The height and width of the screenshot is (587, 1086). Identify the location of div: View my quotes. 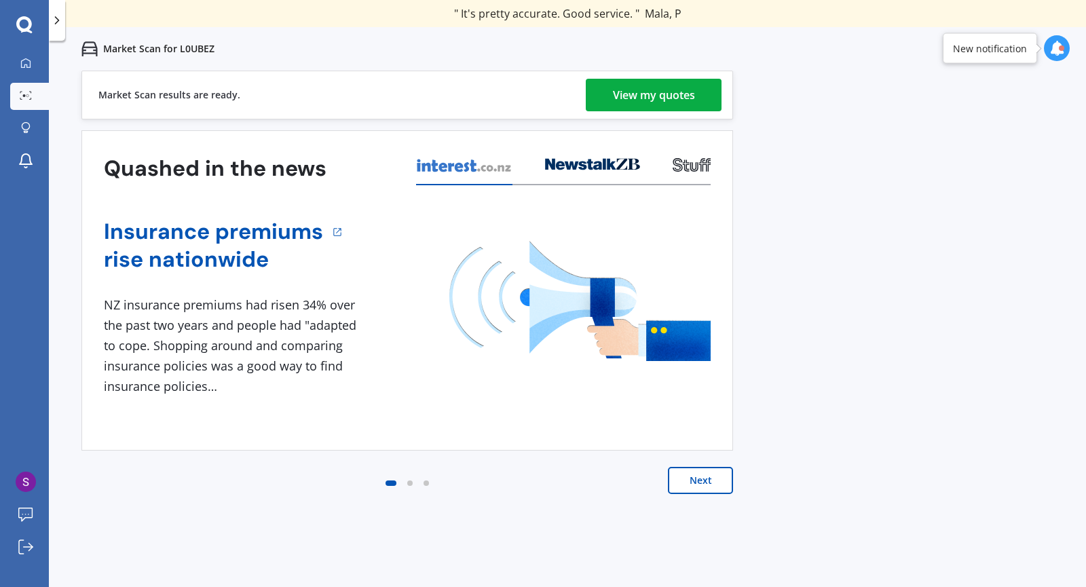
(654, 95).